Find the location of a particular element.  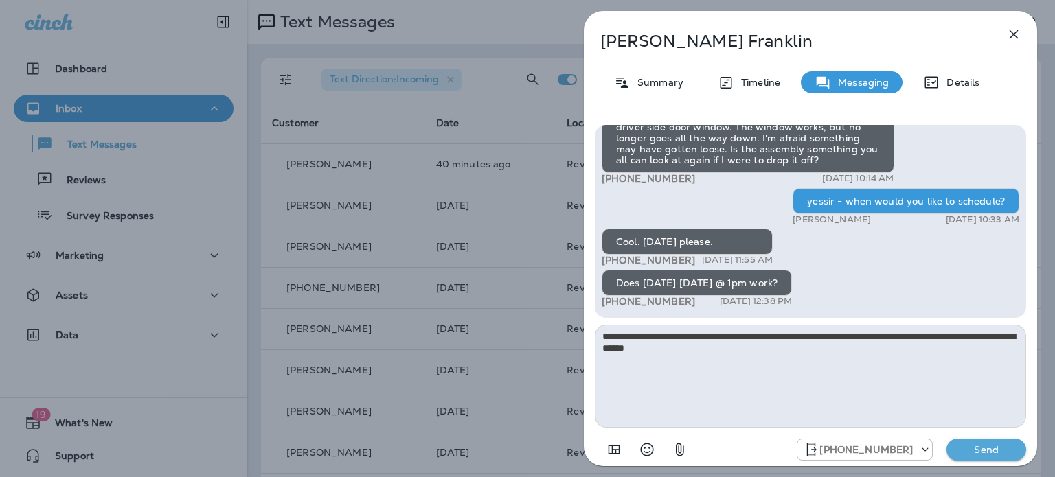

p: Send is located at coordinates (986, 450).